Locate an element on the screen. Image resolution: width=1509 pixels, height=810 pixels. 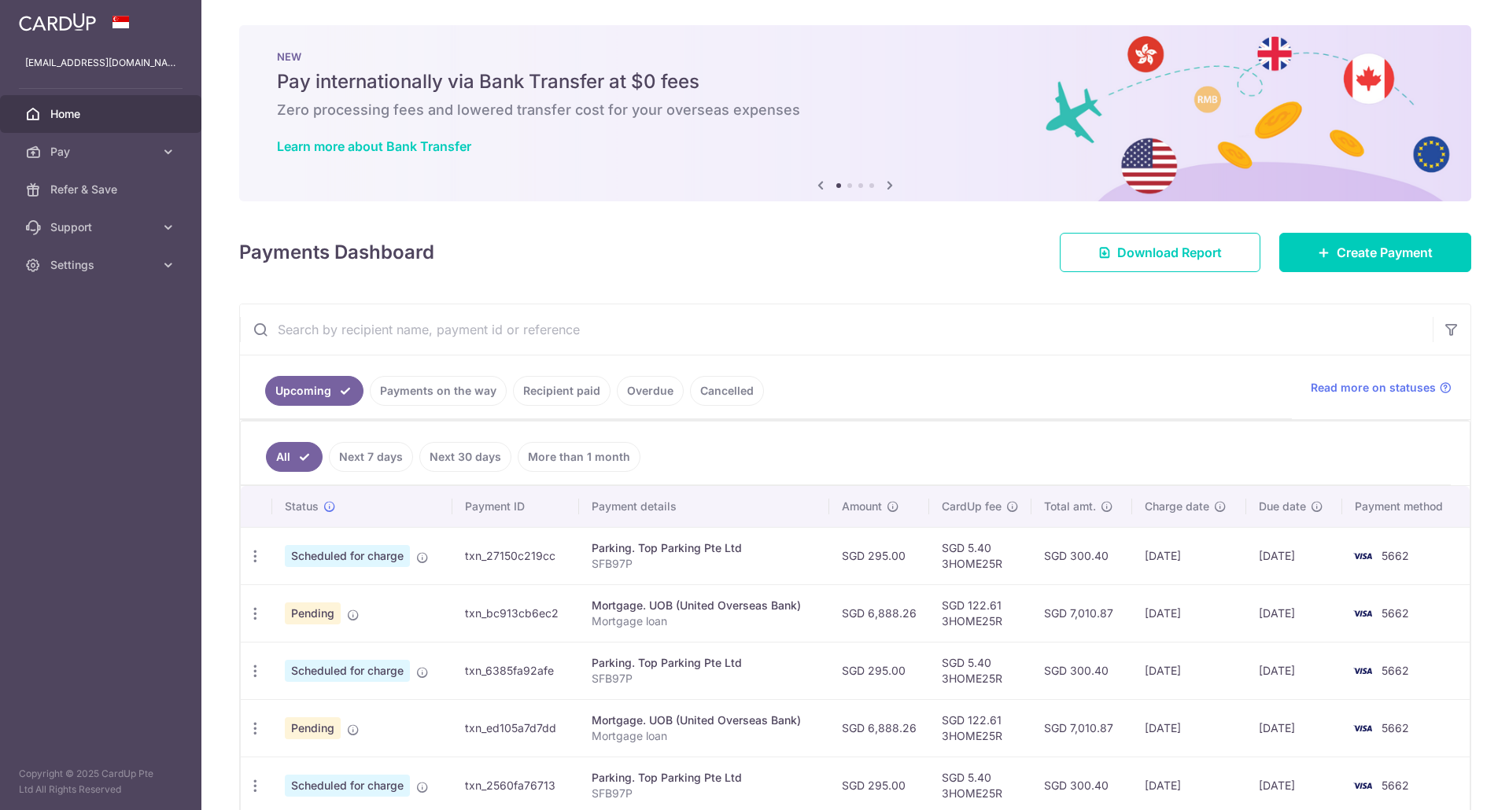
a: More than 1 month is located at coordinates (579, 457).